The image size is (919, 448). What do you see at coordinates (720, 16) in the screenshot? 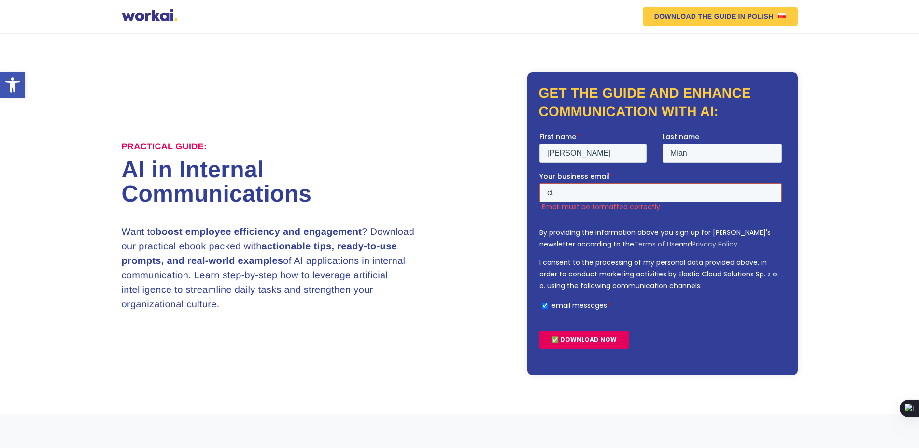
I see `a: DOWNLOAD THE GUIDEIN POLISHUS flag` at bounding box center [720, 16].